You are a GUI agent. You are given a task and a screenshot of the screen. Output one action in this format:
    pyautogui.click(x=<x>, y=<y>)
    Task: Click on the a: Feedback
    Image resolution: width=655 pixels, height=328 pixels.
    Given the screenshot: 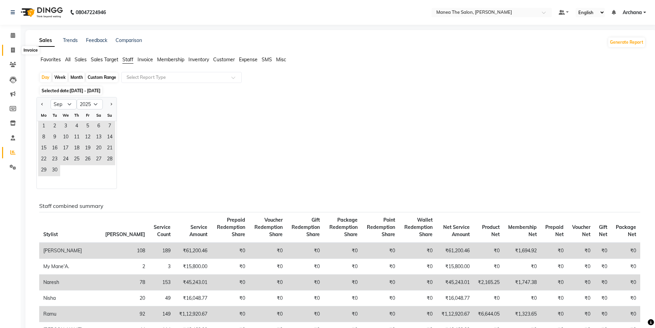 What is the action you would take?
    pyautogui.click(x=97, y=40)
    